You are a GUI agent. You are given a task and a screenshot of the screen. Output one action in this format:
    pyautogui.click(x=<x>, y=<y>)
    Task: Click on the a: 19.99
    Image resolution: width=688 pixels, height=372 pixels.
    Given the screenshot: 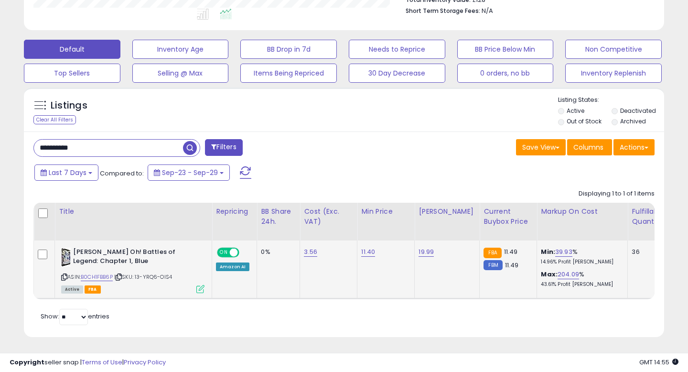 What is the action you would take?
    pyautogui.click(x=426, y=252)
    